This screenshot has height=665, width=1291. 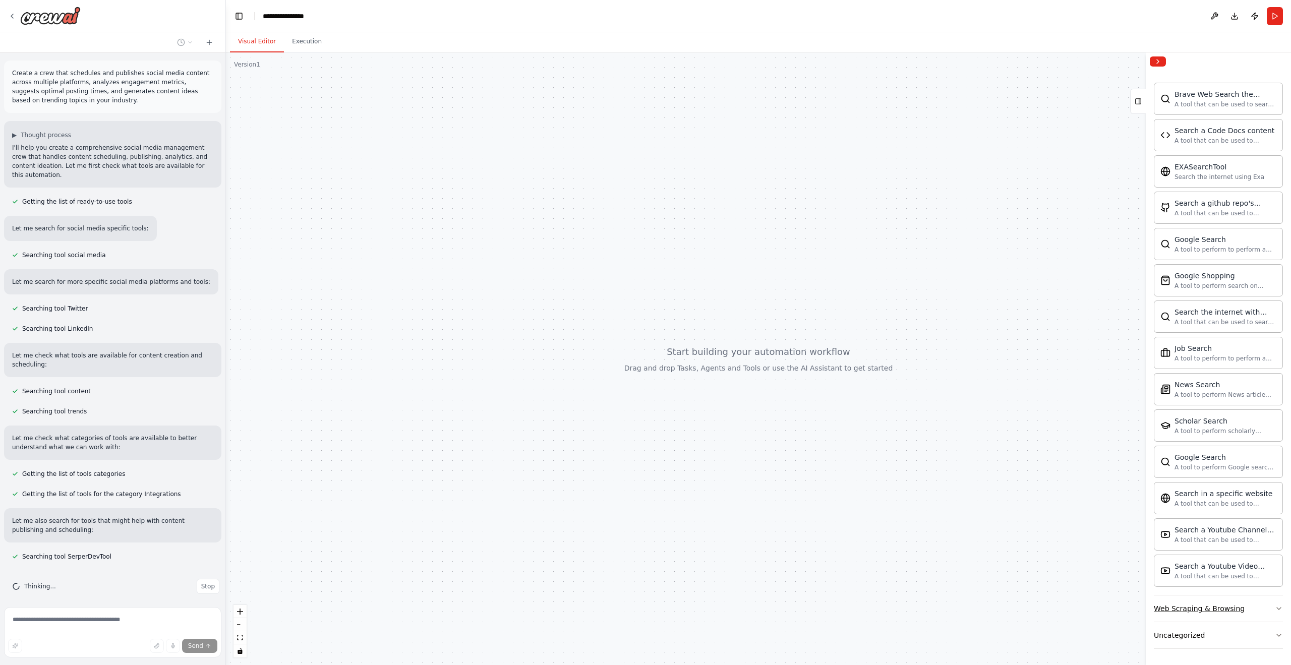 What do you see at coordinates (209, 42) in the screenshot?
I see `button: Start a new chat` at bounding box center [209, 42].